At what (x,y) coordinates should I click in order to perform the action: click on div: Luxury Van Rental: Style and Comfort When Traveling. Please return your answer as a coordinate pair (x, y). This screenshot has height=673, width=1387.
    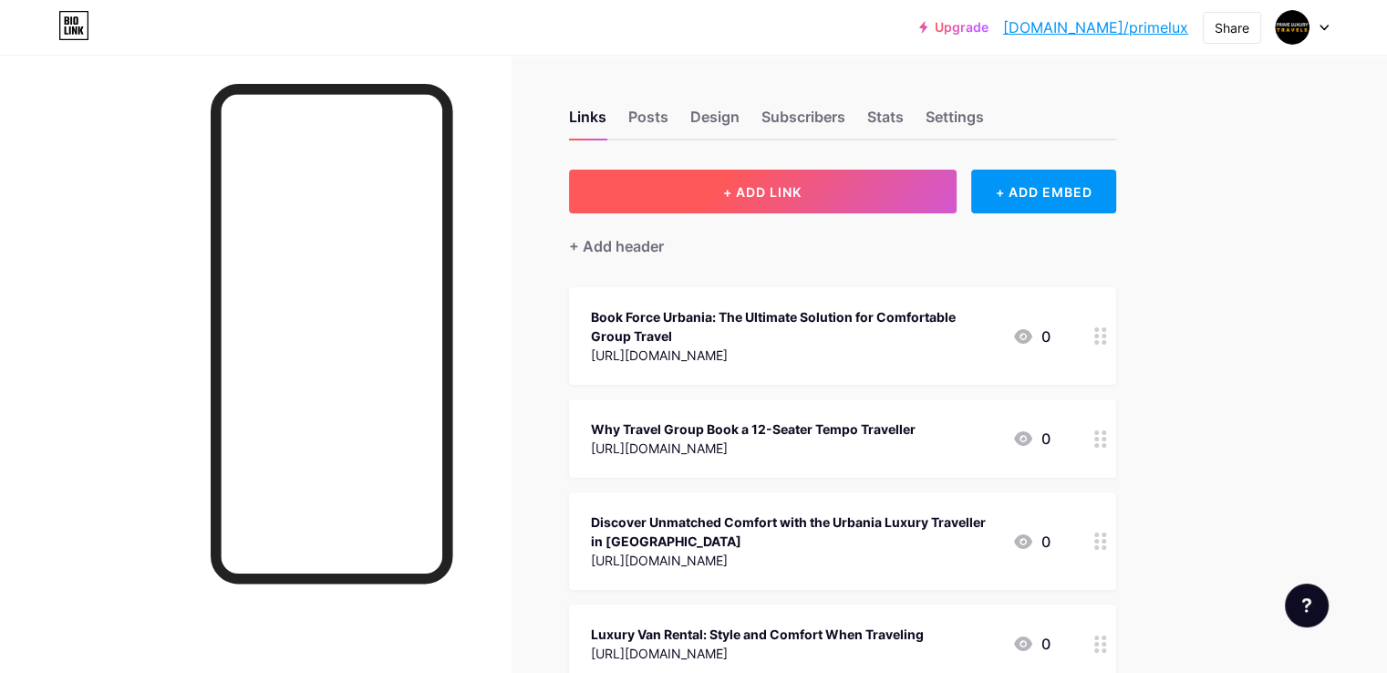
    Looking at the image, I should click on (757, 634).